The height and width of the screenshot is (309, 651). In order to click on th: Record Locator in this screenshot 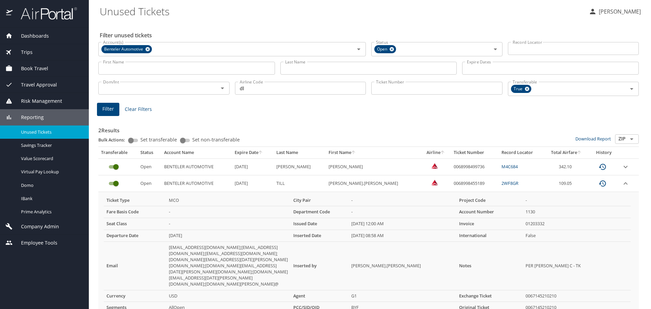, I will do `click(521, 153)`.